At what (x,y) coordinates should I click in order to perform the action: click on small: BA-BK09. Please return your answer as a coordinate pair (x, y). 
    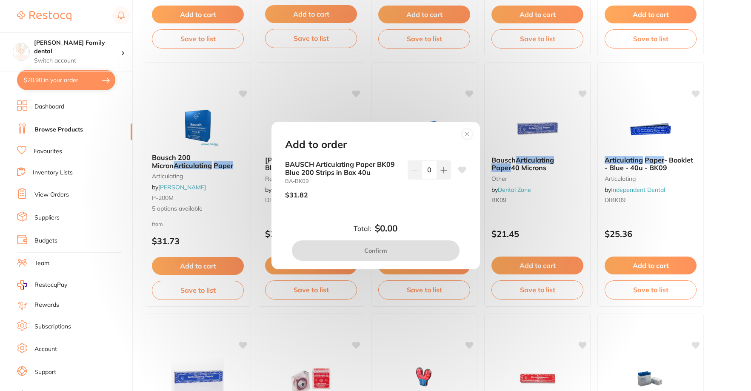
    Looking at the image, I should click on (343, 181).